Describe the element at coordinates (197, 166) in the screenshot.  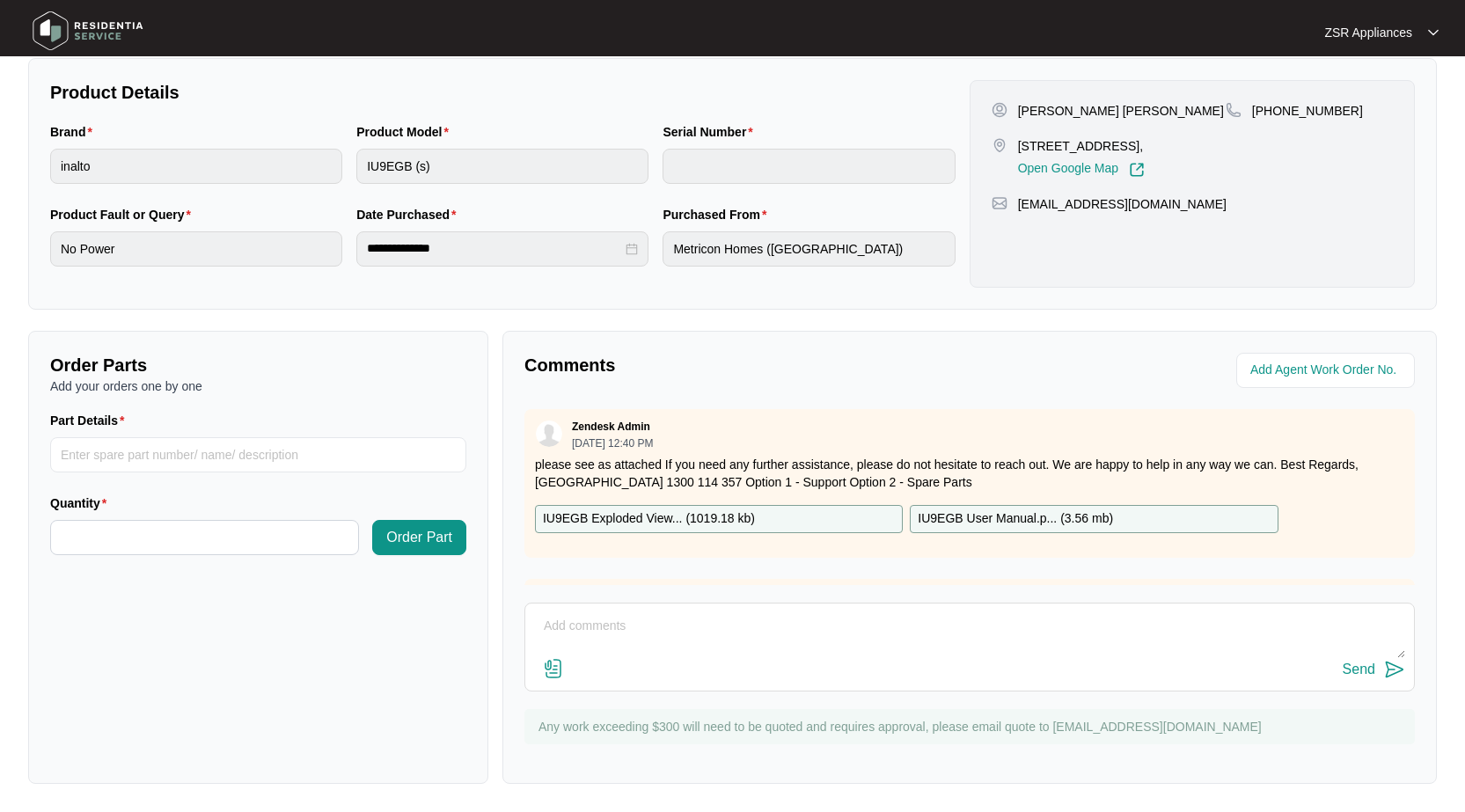
I see `input: Brand` at that location.